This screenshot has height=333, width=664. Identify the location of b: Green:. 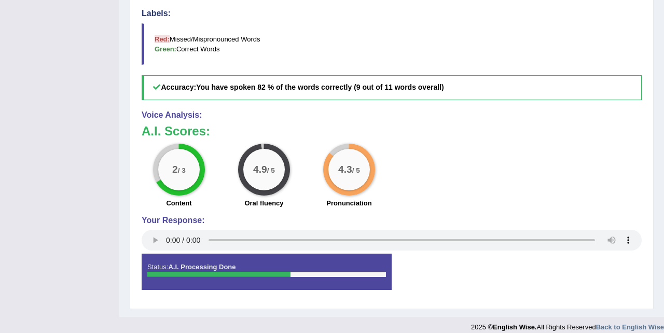
(166, 49).